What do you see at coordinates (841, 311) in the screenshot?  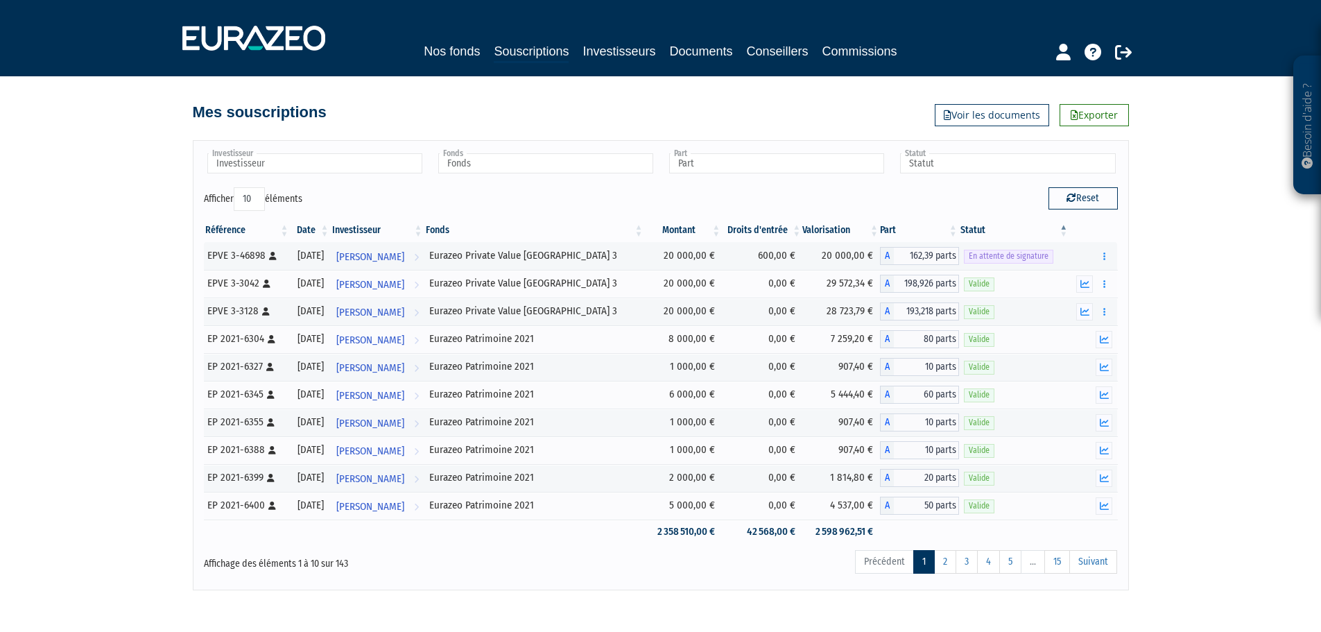 I see `td: 28 723,79 €` at bounding box center [841, 311].